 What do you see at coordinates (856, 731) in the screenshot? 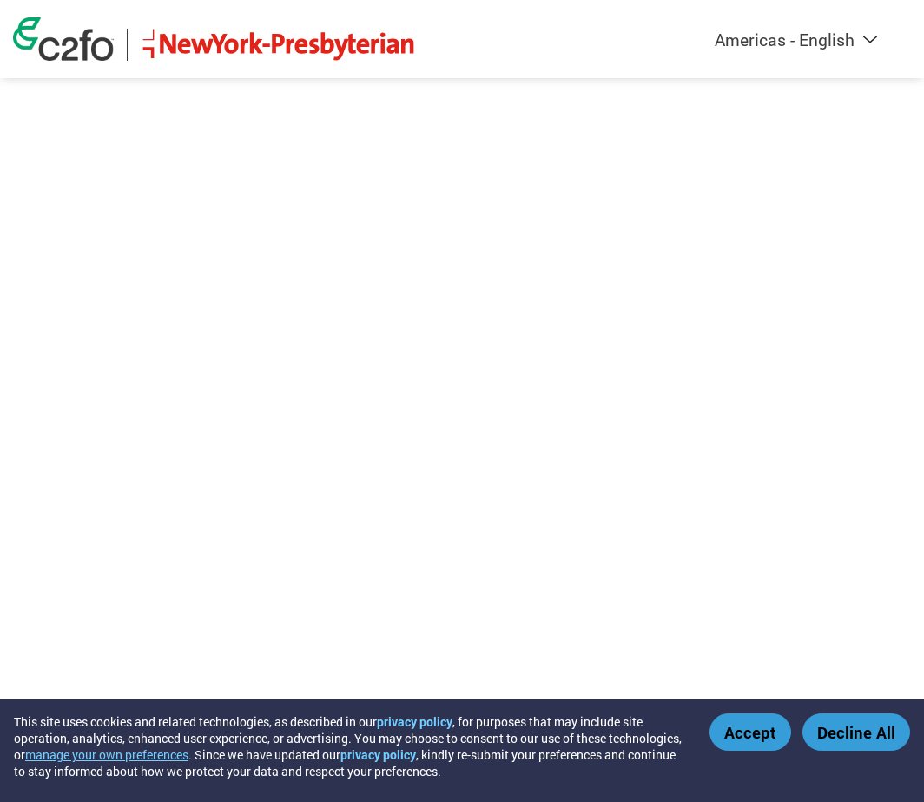
I see `button: Decline All` at bounding box center [856, 731].